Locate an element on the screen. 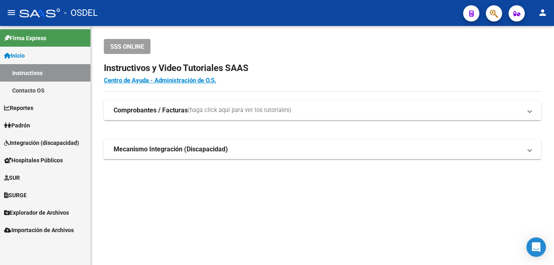  span: Hospitales Públicos is located at coordinates (33, 160).